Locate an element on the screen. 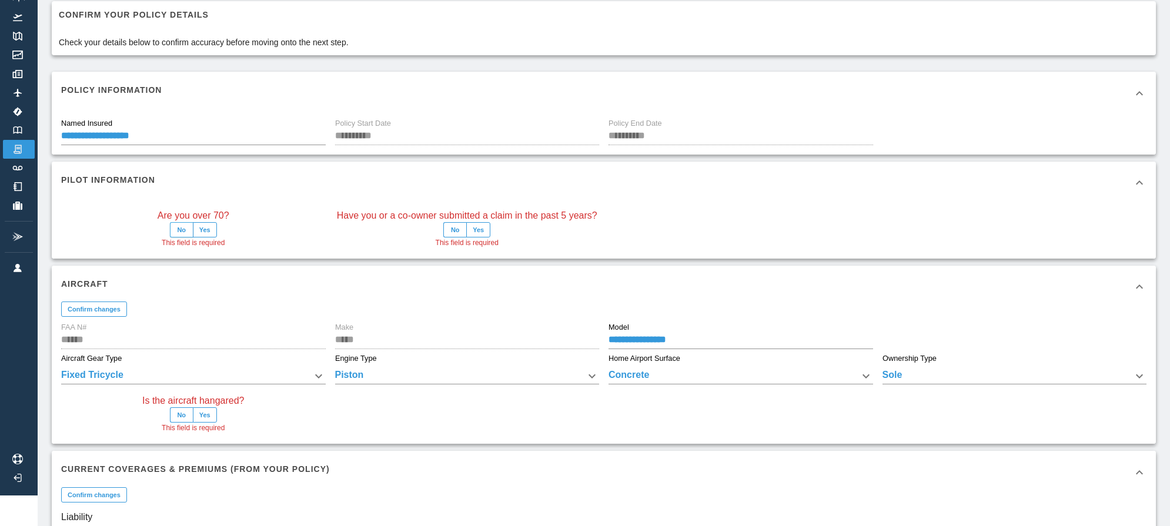  div: Aircraft is located at coordinates (604, 287).